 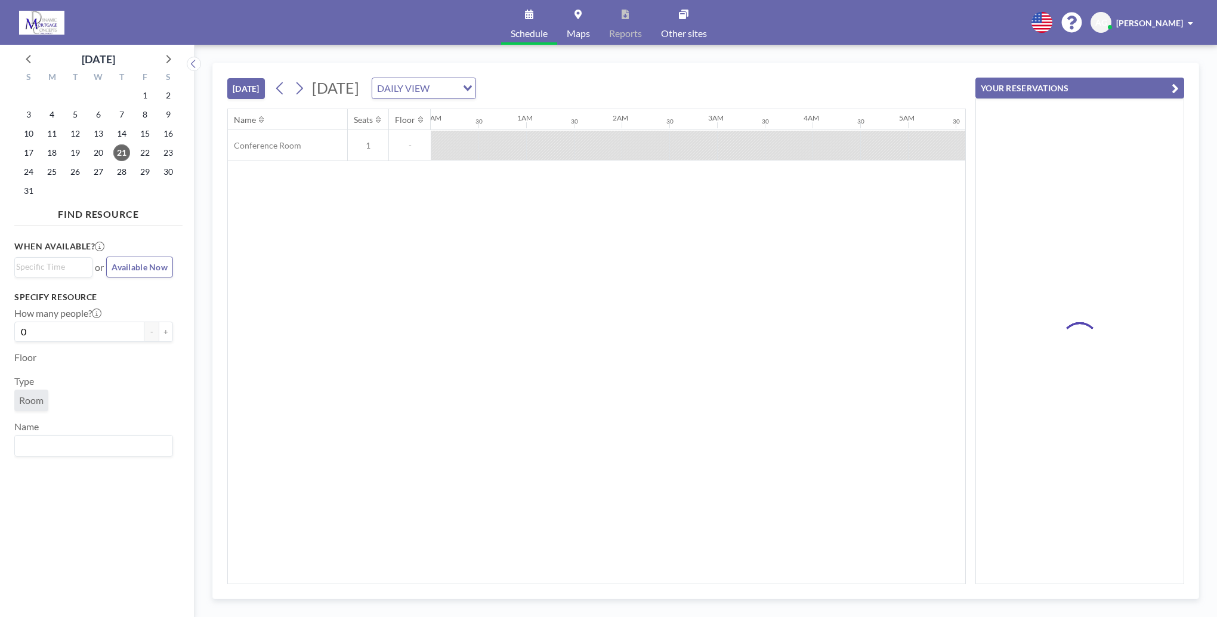 I want to click on span: Tuesday, August 5, 2025, so click(x=75, y=115).